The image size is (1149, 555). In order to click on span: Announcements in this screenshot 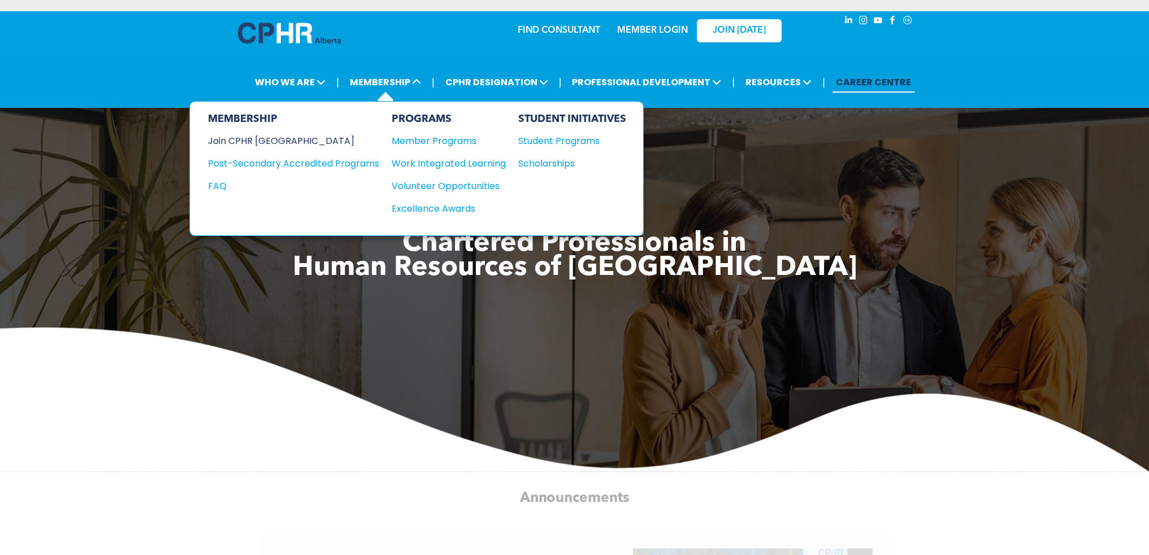, I will do `click(574, 498)`.